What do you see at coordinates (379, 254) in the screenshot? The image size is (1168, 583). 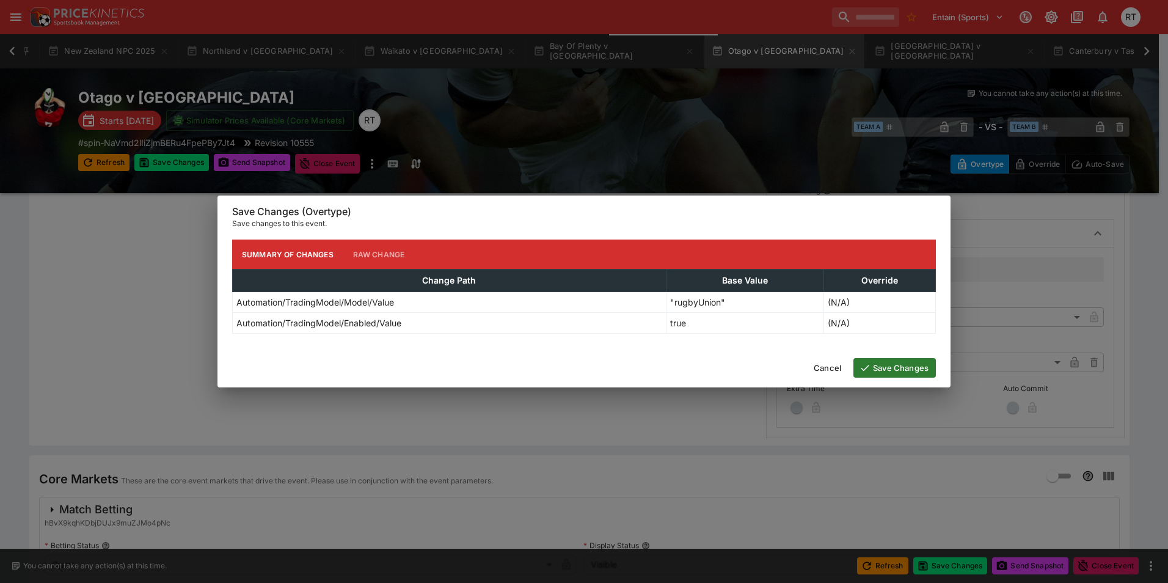 I see `button: Raw Change` at bounding box center [379, 254].